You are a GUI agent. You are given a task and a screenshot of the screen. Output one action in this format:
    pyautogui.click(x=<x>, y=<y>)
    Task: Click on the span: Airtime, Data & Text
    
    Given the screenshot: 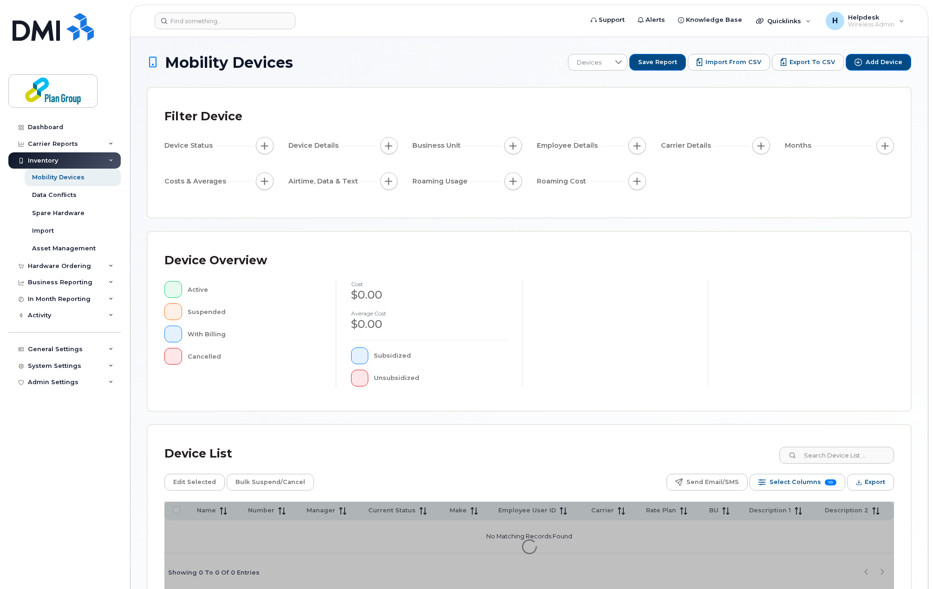 What is the action you would take?
    pyautogui.click(x=324, y=181)
    